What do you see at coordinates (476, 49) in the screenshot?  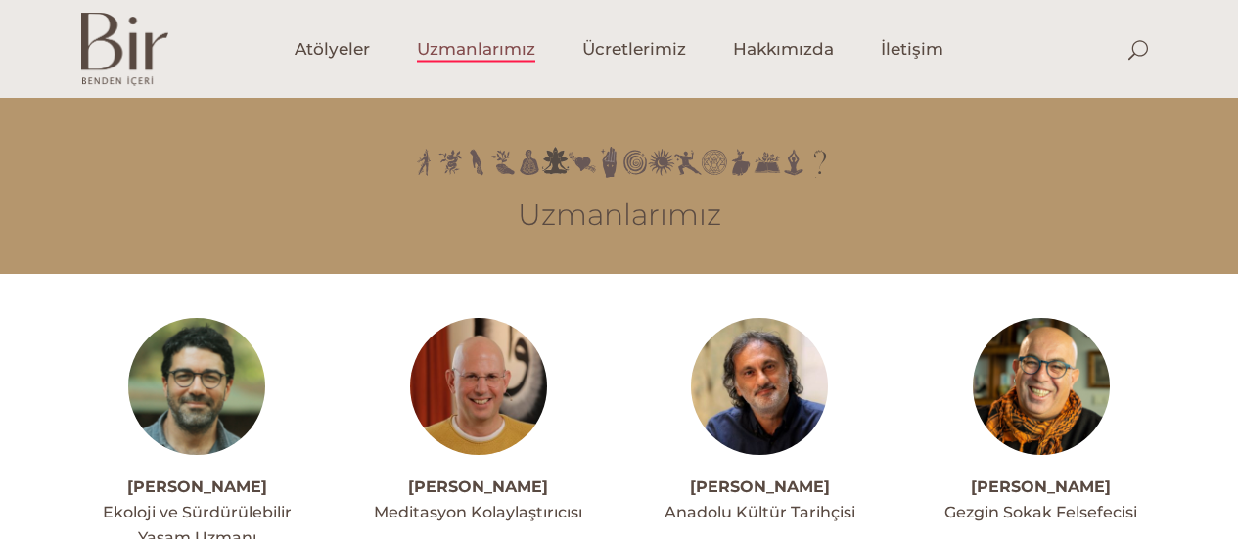 I see `span: Uzmanlarımız` at bounding box center [476, 49].